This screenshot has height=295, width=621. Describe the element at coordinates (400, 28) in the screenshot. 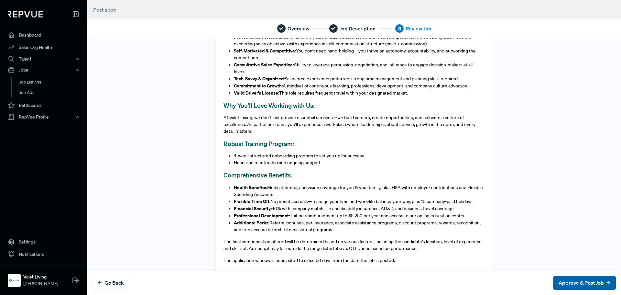

I see `div: 3` at that location.